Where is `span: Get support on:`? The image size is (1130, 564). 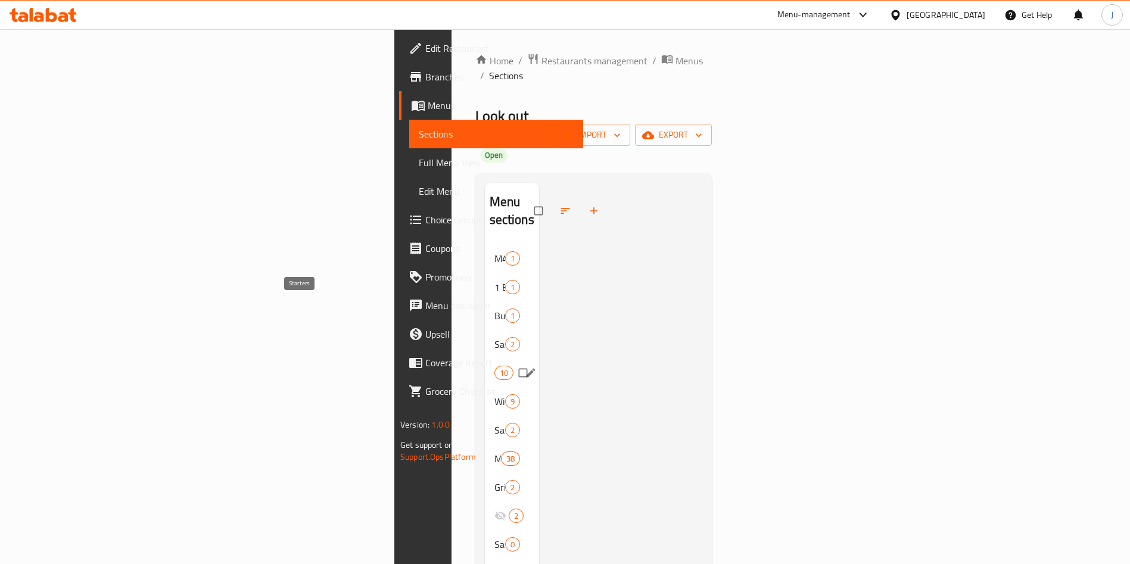 span: Get support on: is located at coordinates (428, 445).